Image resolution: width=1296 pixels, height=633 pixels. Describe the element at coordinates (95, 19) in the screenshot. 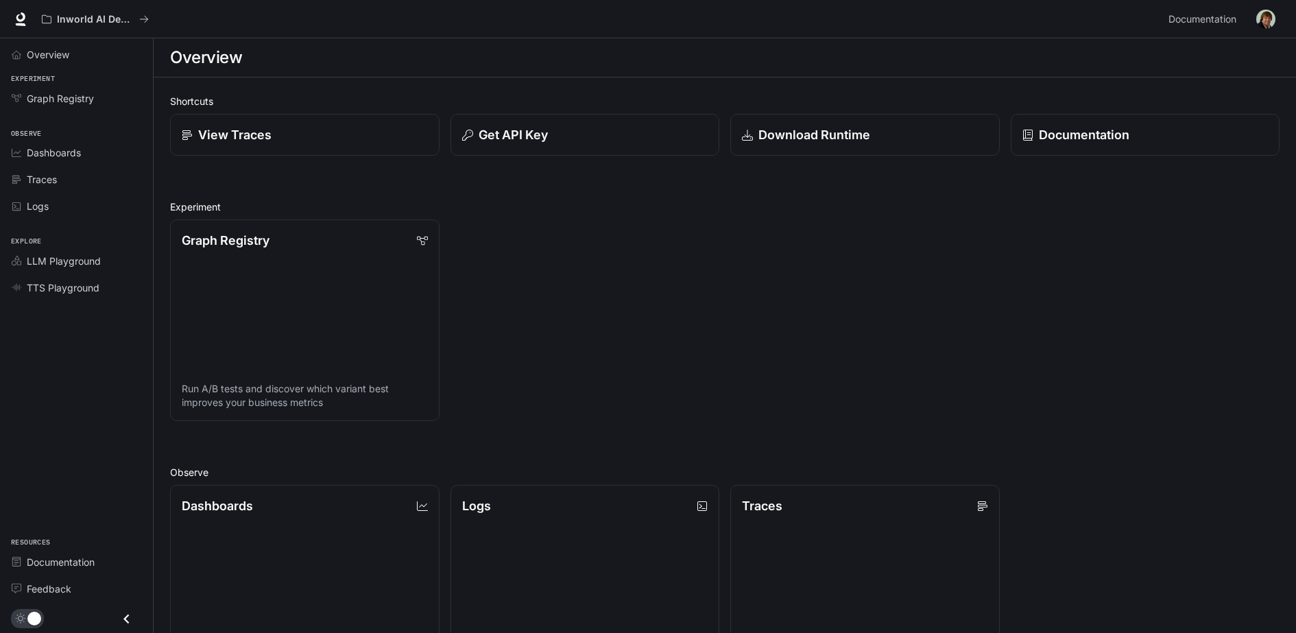

I see `button: All workspaces` at that location.